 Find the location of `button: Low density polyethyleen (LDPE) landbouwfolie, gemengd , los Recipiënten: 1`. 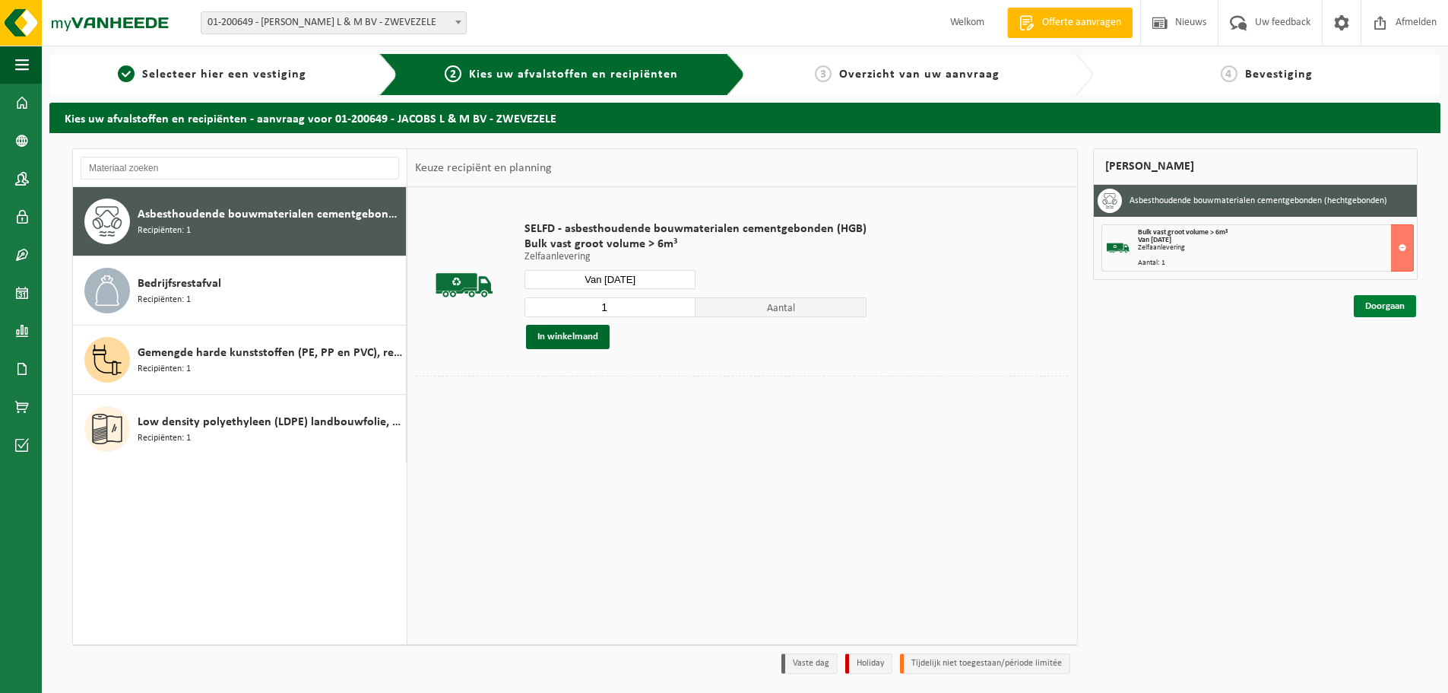

button: Low density polyethyleen (LDPE) landbouwfolie, gemengd , los Recipiënten: 1 is located at coordinates (240, 429).